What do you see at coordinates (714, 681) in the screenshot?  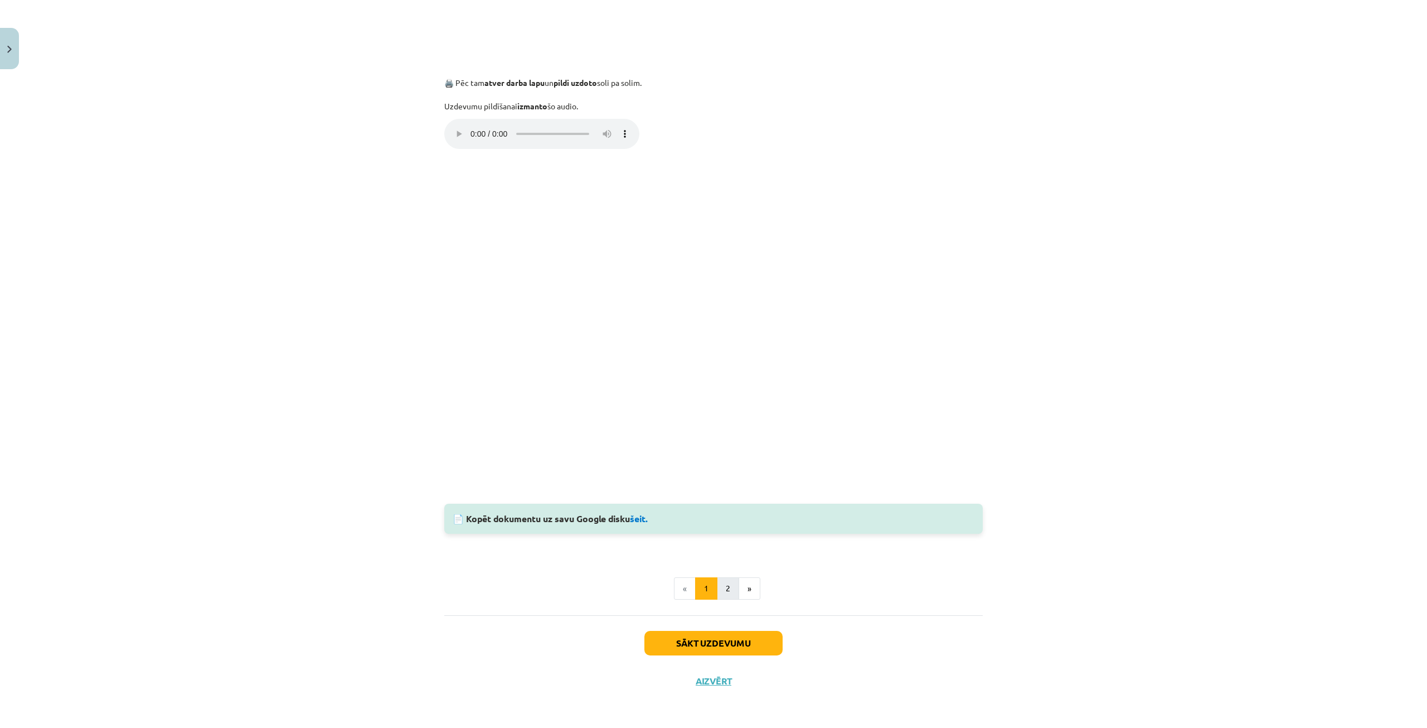 I see `button: Aizvērt` at bounding box center [714, 681].